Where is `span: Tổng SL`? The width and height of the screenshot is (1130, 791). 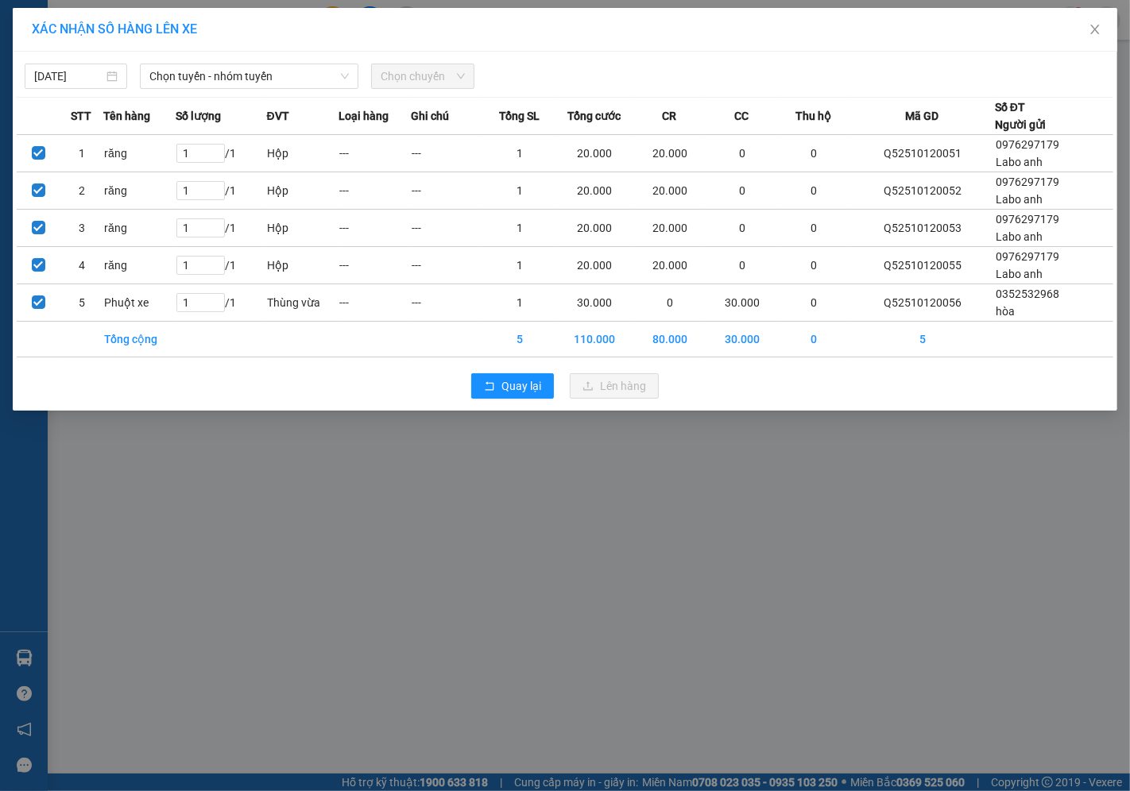
span: Tổng SL is located at coordinates (519, 116).